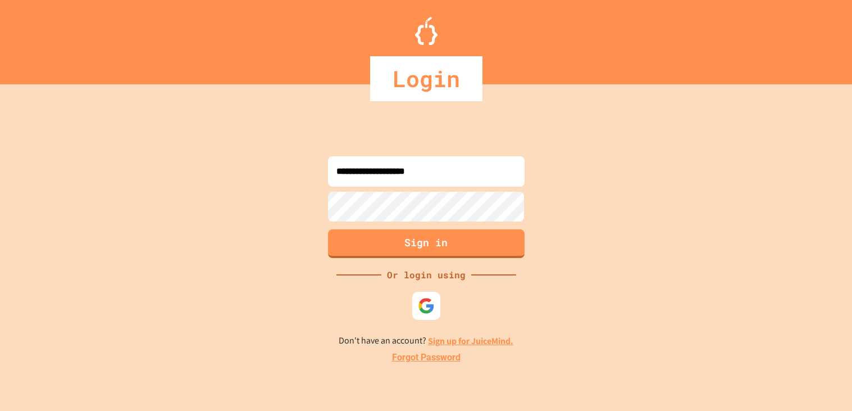  Describe the element at coordinates (426, 243) in the screenshot. I see `button: Sign in` at that location.